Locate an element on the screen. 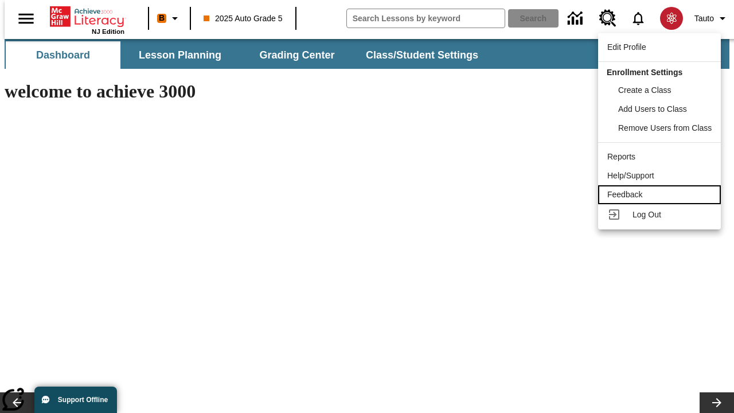  span: Edit Profile is located at coordinates (627, 47).